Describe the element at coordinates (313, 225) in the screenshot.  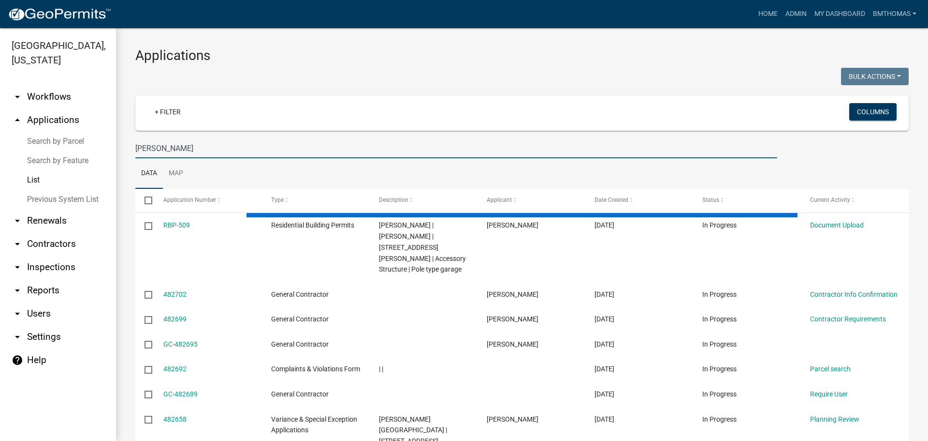
I see `span: Residential Building Permits` at that location.